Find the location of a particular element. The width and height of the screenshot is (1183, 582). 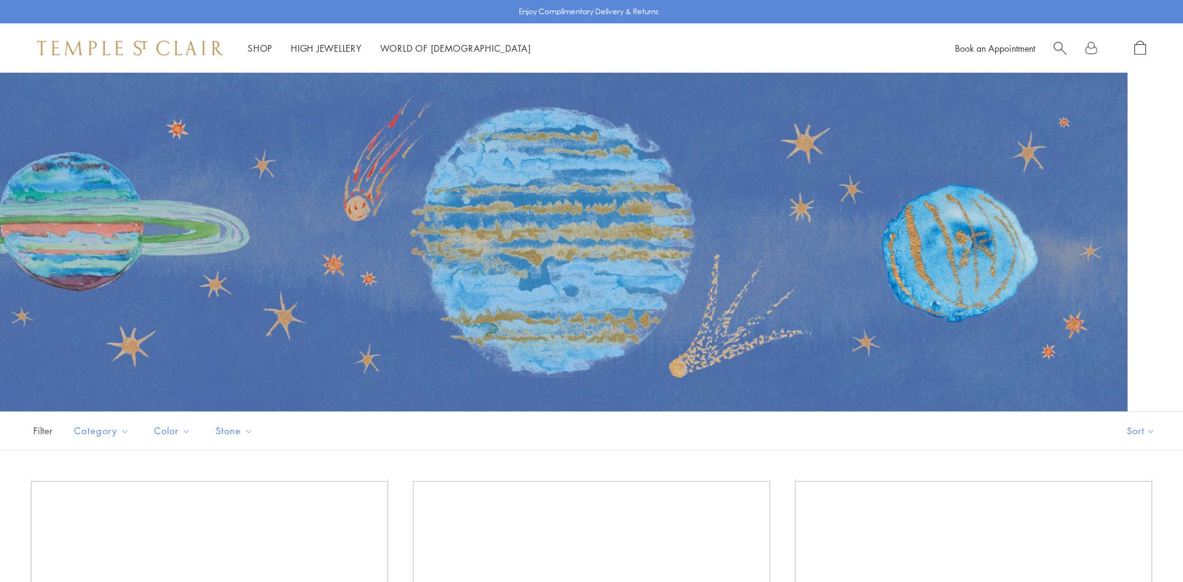

span: Stone is located at coordinates (236, 431).